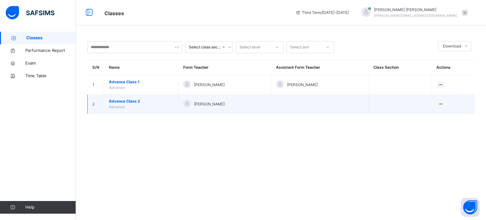  I want to click on th: Class Section, so click(400, 67).